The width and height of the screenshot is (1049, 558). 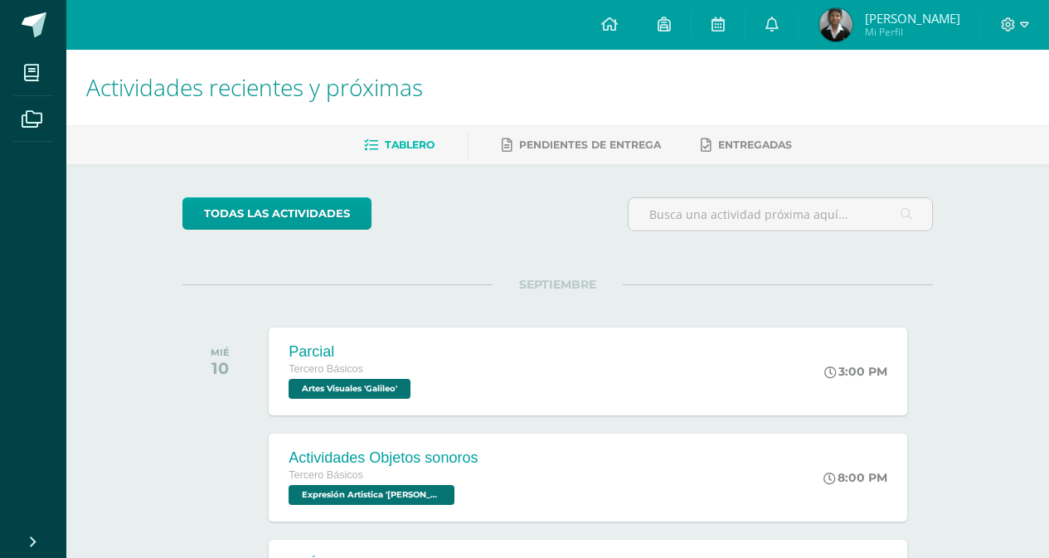 I want to click on span: Actividades recientes y próximas, so click(x=255, y=87).